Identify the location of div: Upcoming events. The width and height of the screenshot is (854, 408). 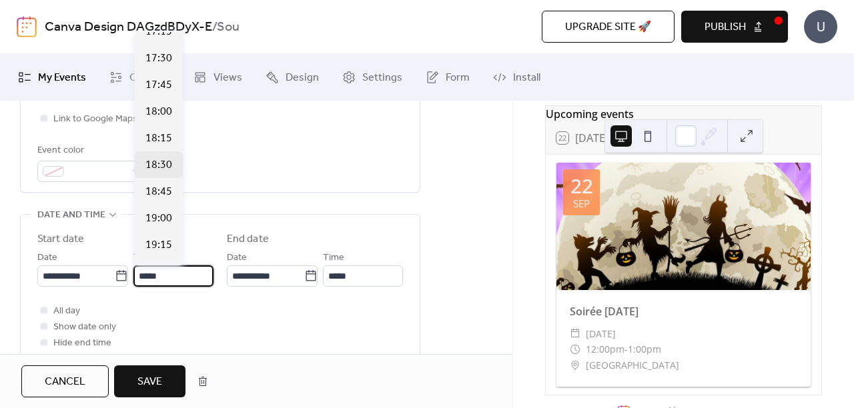
(683, 114).